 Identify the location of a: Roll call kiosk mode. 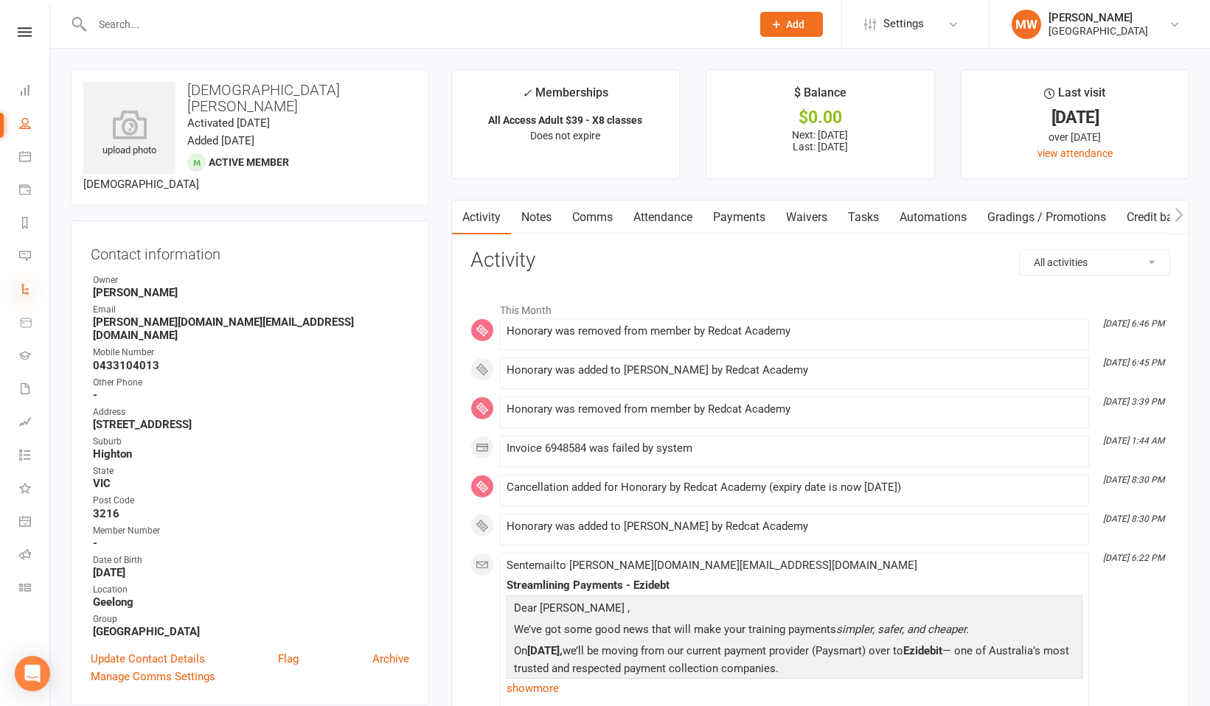
(34, 556).